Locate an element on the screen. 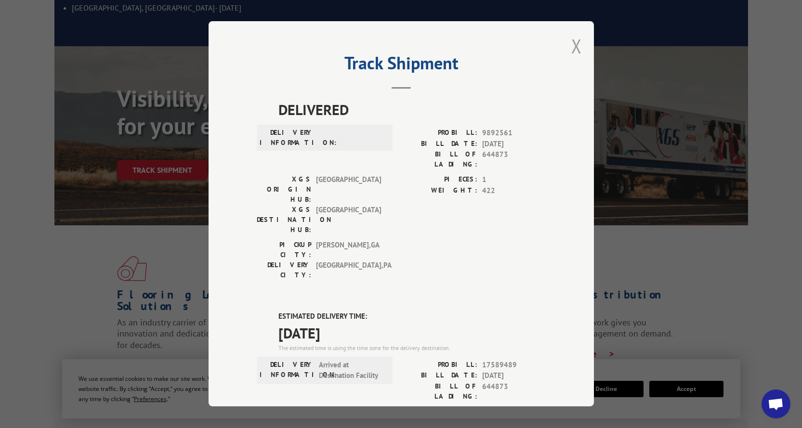  span: 1 is located at coordinates (514, 180).